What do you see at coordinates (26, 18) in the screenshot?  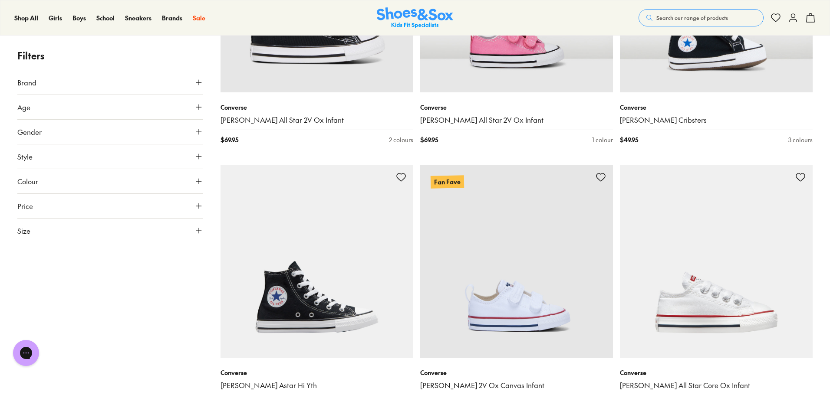 I see `a: Shop All` at bounding box center [26, 18].